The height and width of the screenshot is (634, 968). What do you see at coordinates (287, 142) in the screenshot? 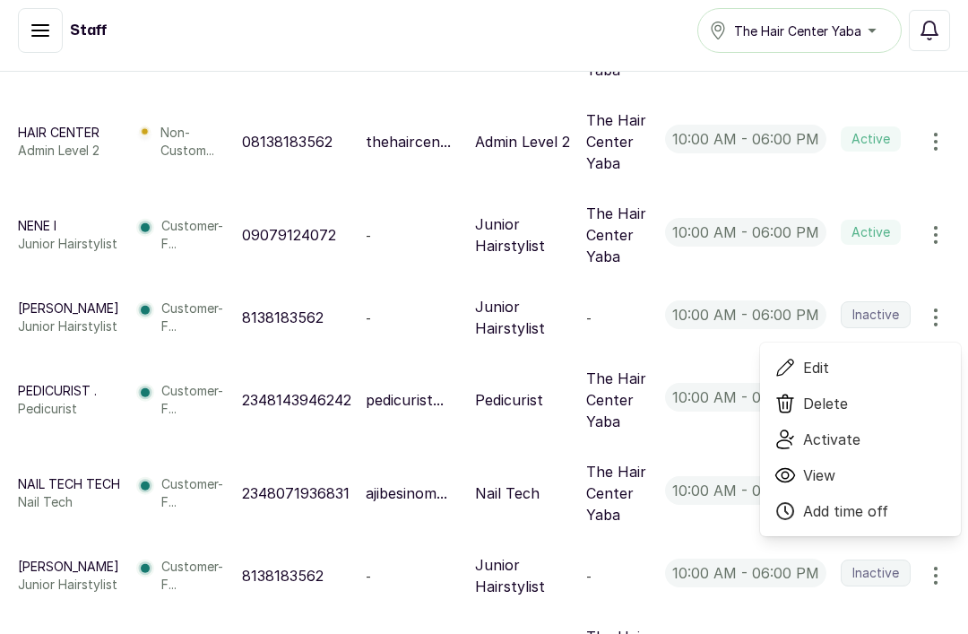
I see `p: 08138183562` at bounding box center [287, 142].